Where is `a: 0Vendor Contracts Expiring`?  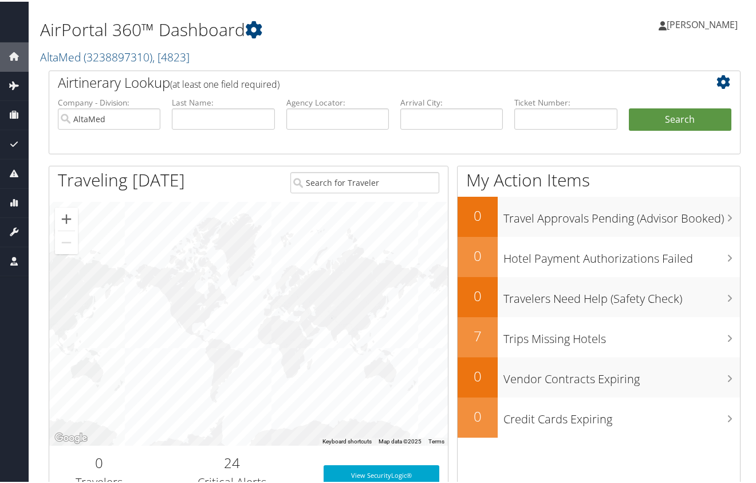 a: 0Vendor Contracts Expiring is located at coordinates (599, 375).